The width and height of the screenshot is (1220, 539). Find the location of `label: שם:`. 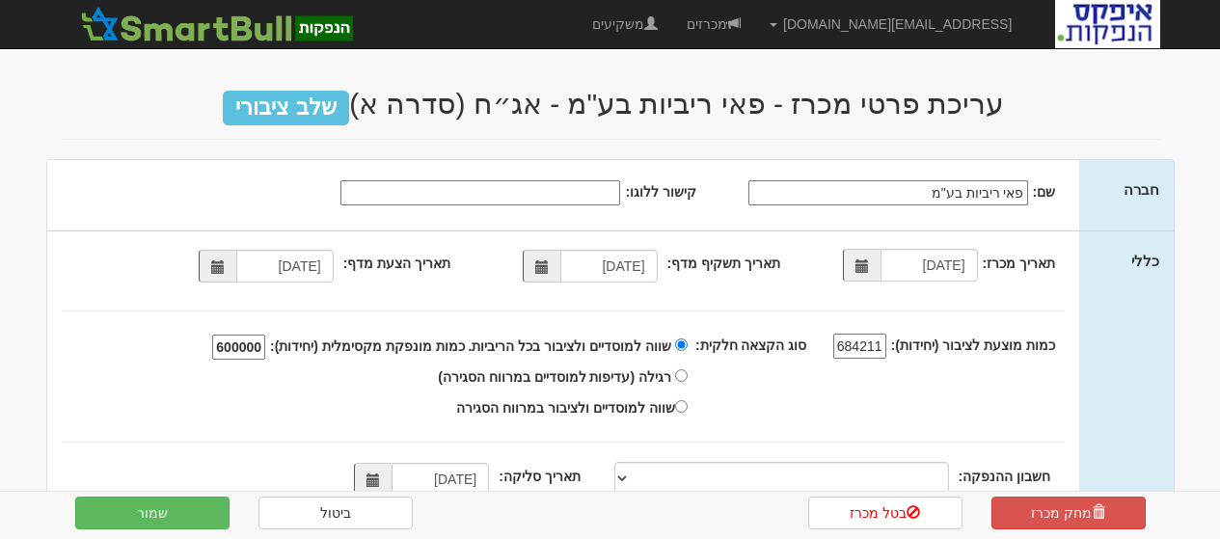

label: שם: is located at coordinates (1044, 192).